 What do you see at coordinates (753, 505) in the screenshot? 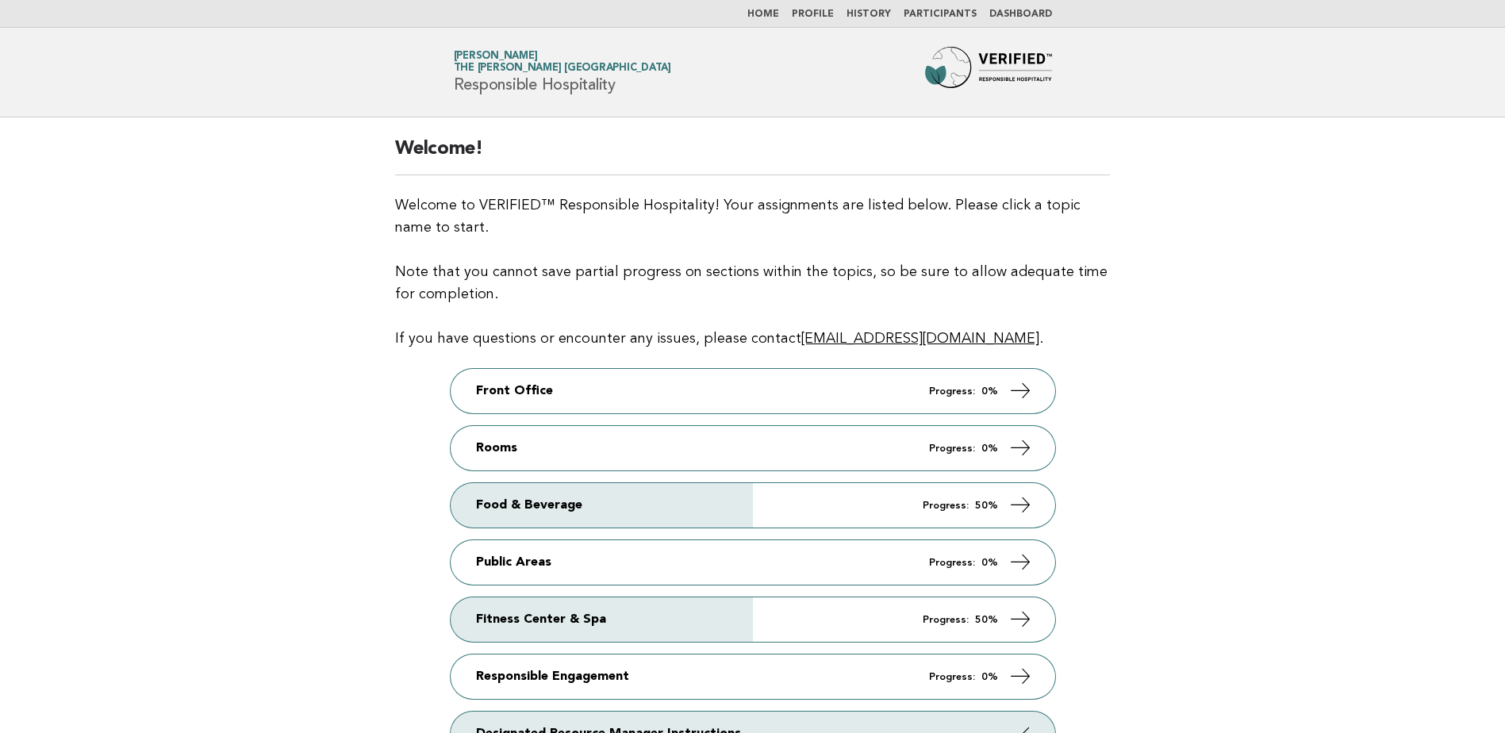
I see `a: Food & Beverage Progress: 50%` at bounding box center [753, 505].